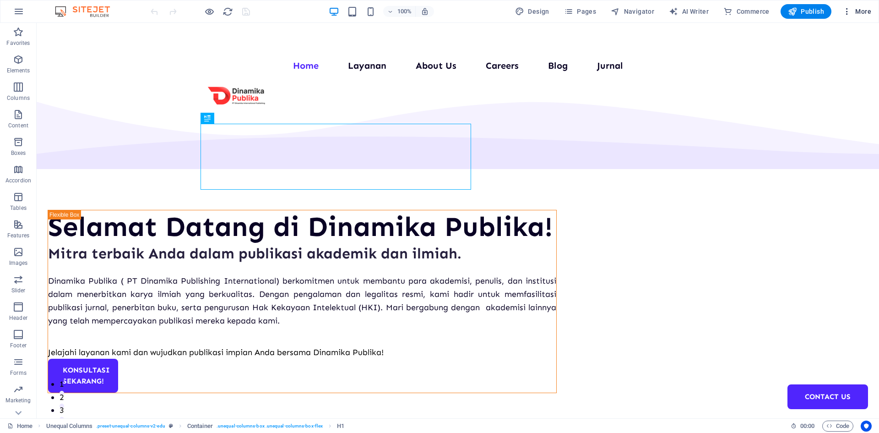 The image size is (879, 433). What do you see at coordinates (18, 318) in the screenshot?
I see `p: Header` at bounding box center [18, 318].